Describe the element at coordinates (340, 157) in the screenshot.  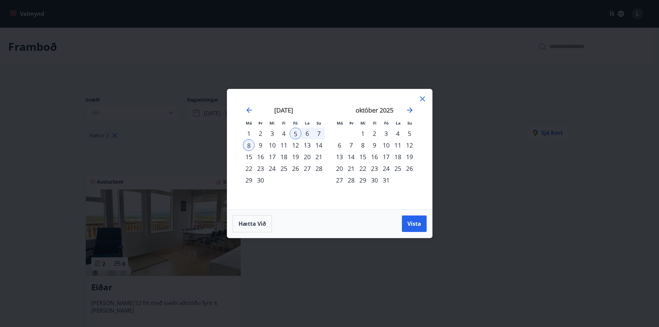
I see `td: Choose mánudagur, 13. október 2025 as your check-in date. It’s available.` at that location.